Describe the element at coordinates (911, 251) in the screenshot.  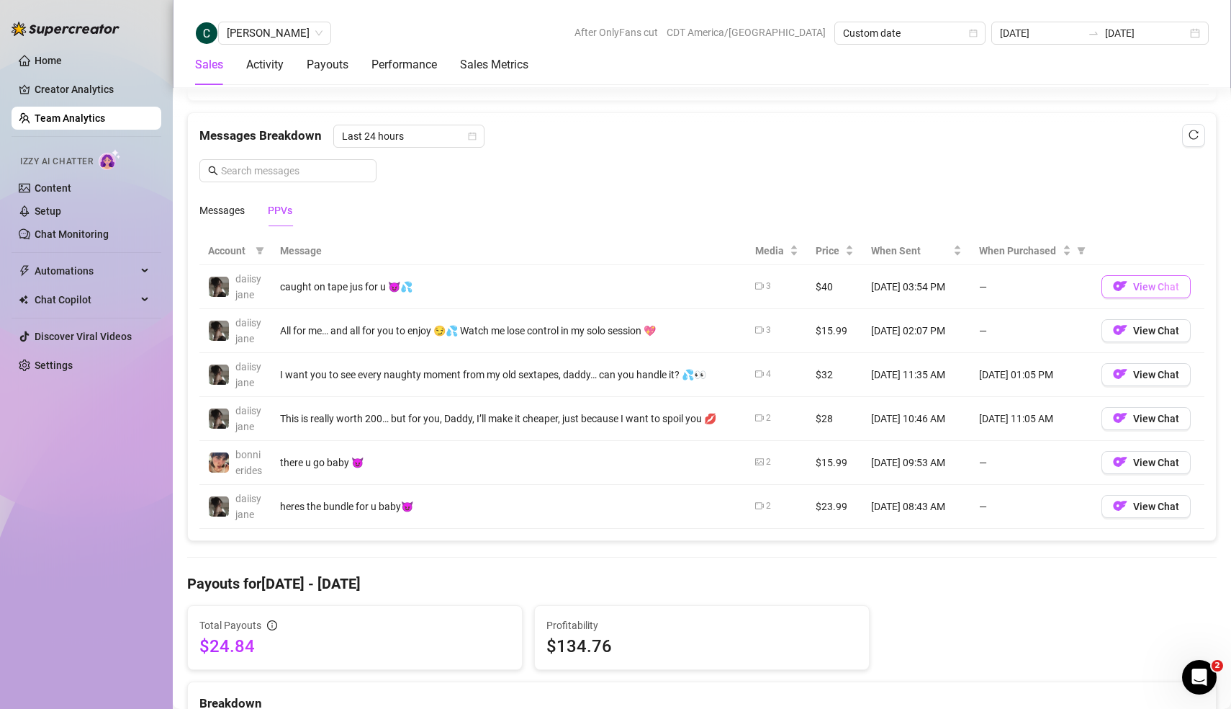
I see `span: When Sent` at that location.